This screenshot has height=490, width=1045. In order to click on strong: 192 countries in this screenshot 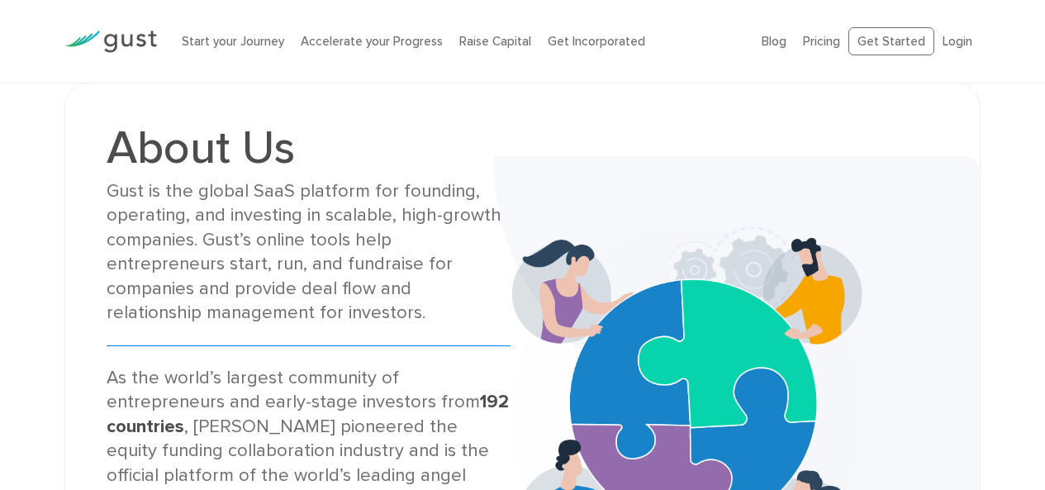, I will do `click(307, 413)`.